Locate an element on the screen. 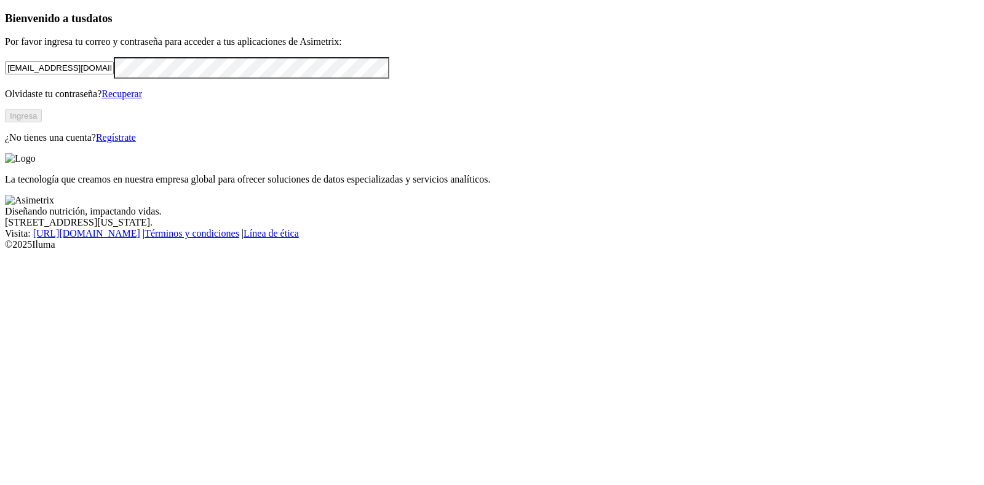 The width and height of the screenshot is (984, 485). p: La tecnología que creamos en nuestra empresa global para ofrecer soluciones de datos especializad... is located at coordinates (492, 180).